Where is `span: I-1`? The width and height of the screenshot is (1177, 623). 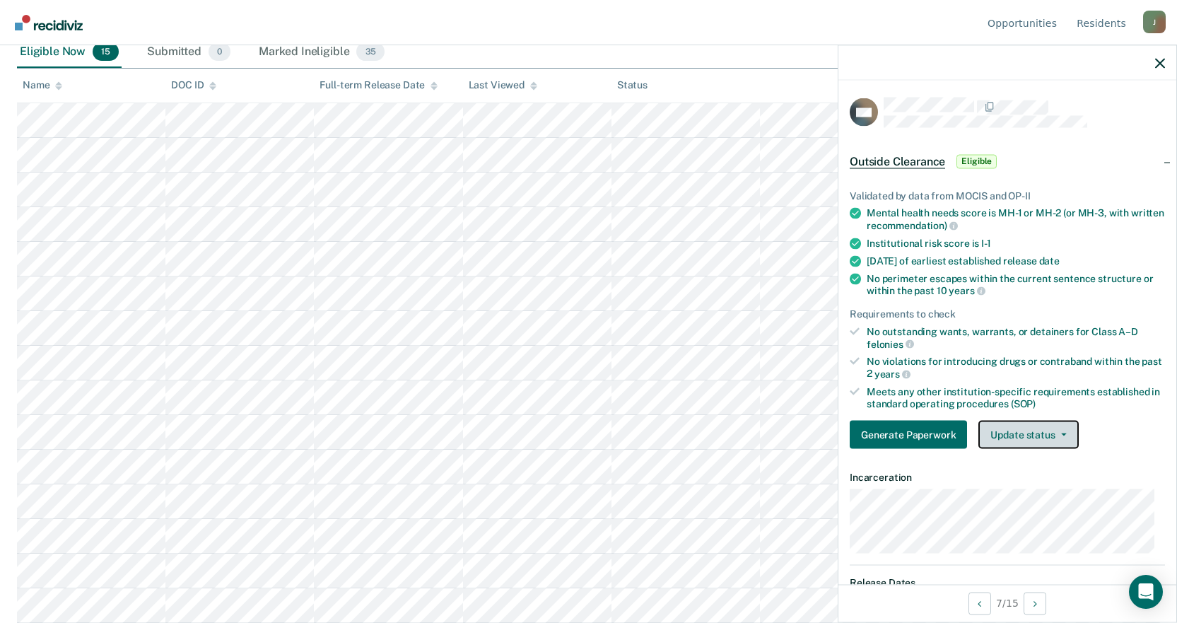
span: I-1 is located at coordinates (986, 243).